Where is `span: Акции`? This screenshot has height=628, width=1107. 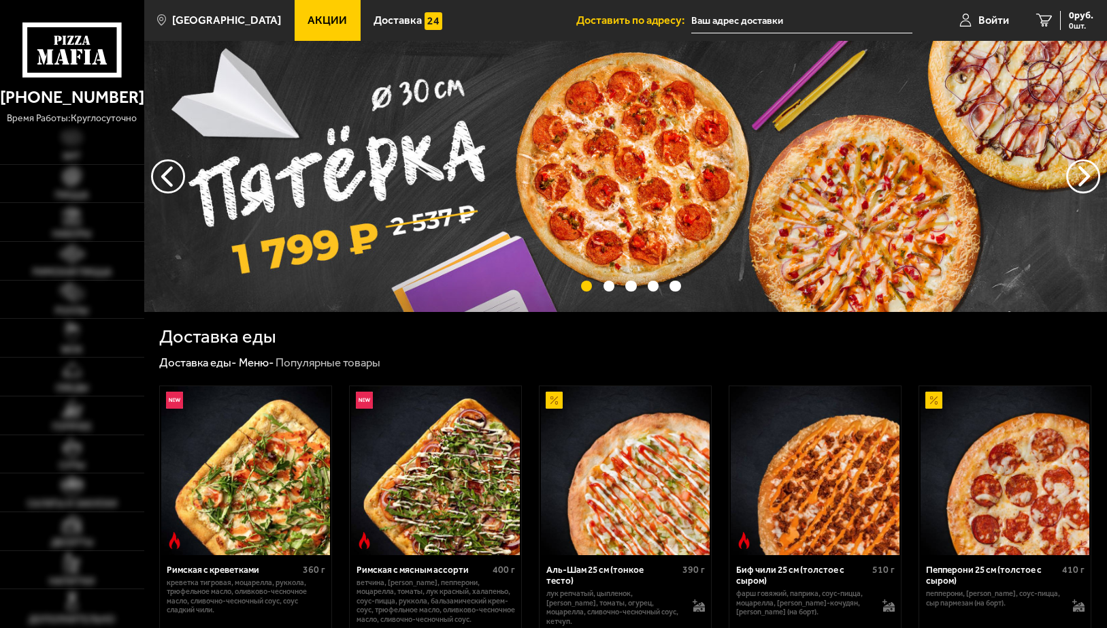 span: Акции is located at coordinates (327, 20).